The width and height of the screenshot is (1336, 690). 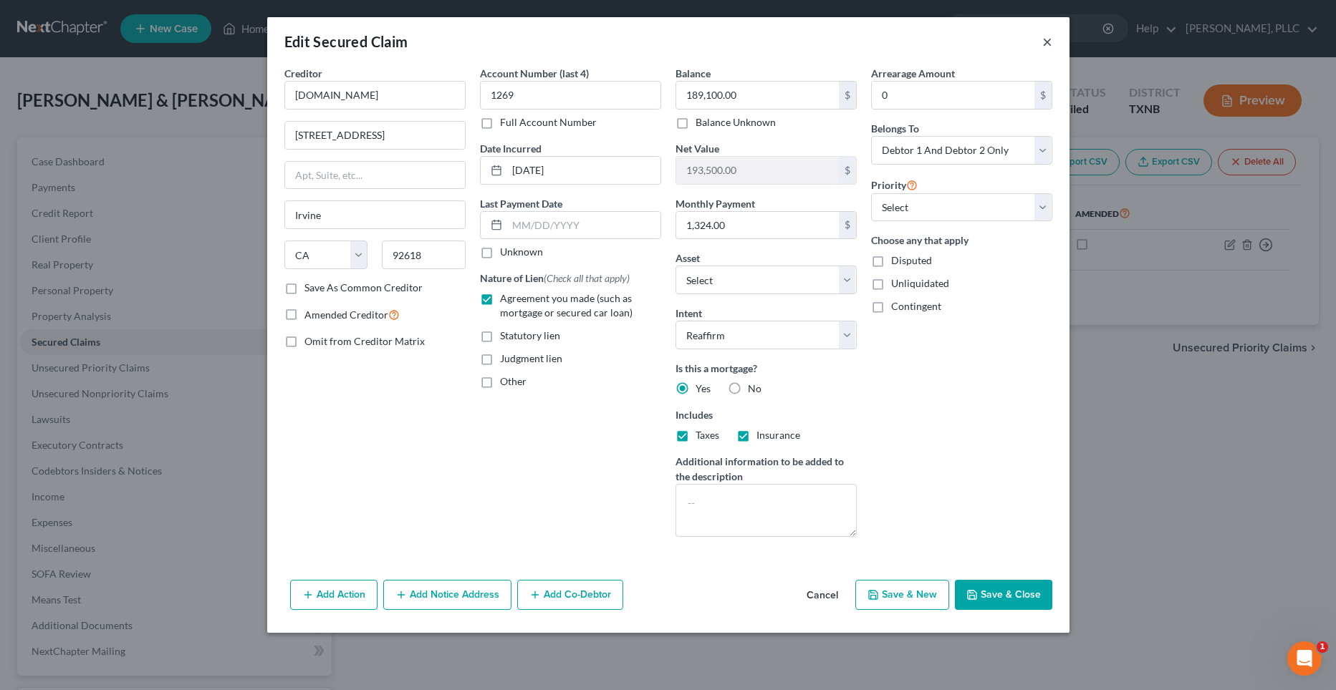 I want to click on span: Other, so click(x=513, y=381).